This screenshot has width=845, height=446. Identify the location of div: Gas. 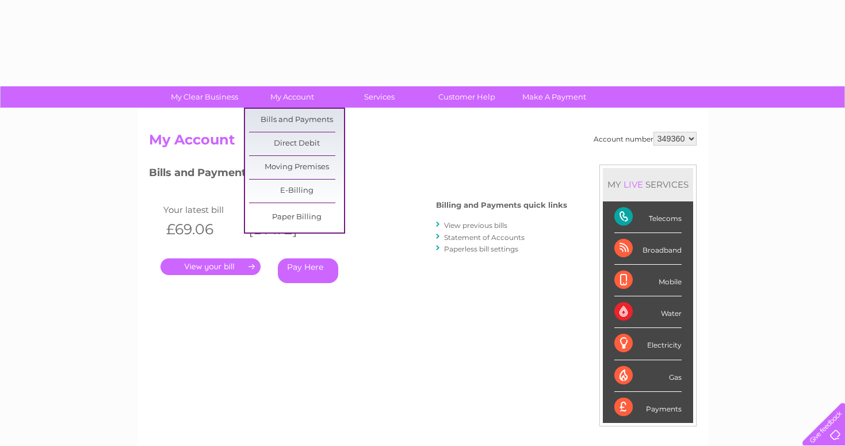
(648, 376).